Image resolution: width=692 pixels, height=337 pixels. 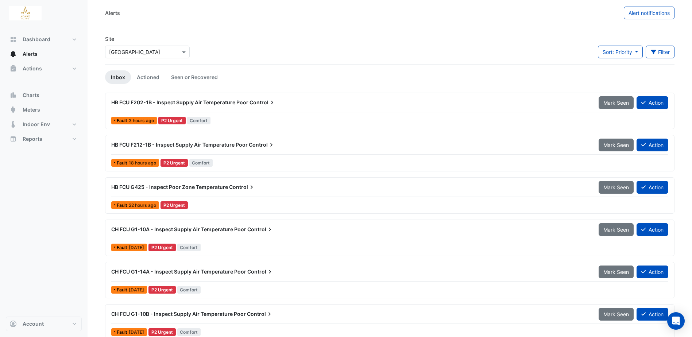 What do you see at coordinates (660, 52) in the screenshot?
I see `button: Filter` at bounding box center [660, 52].